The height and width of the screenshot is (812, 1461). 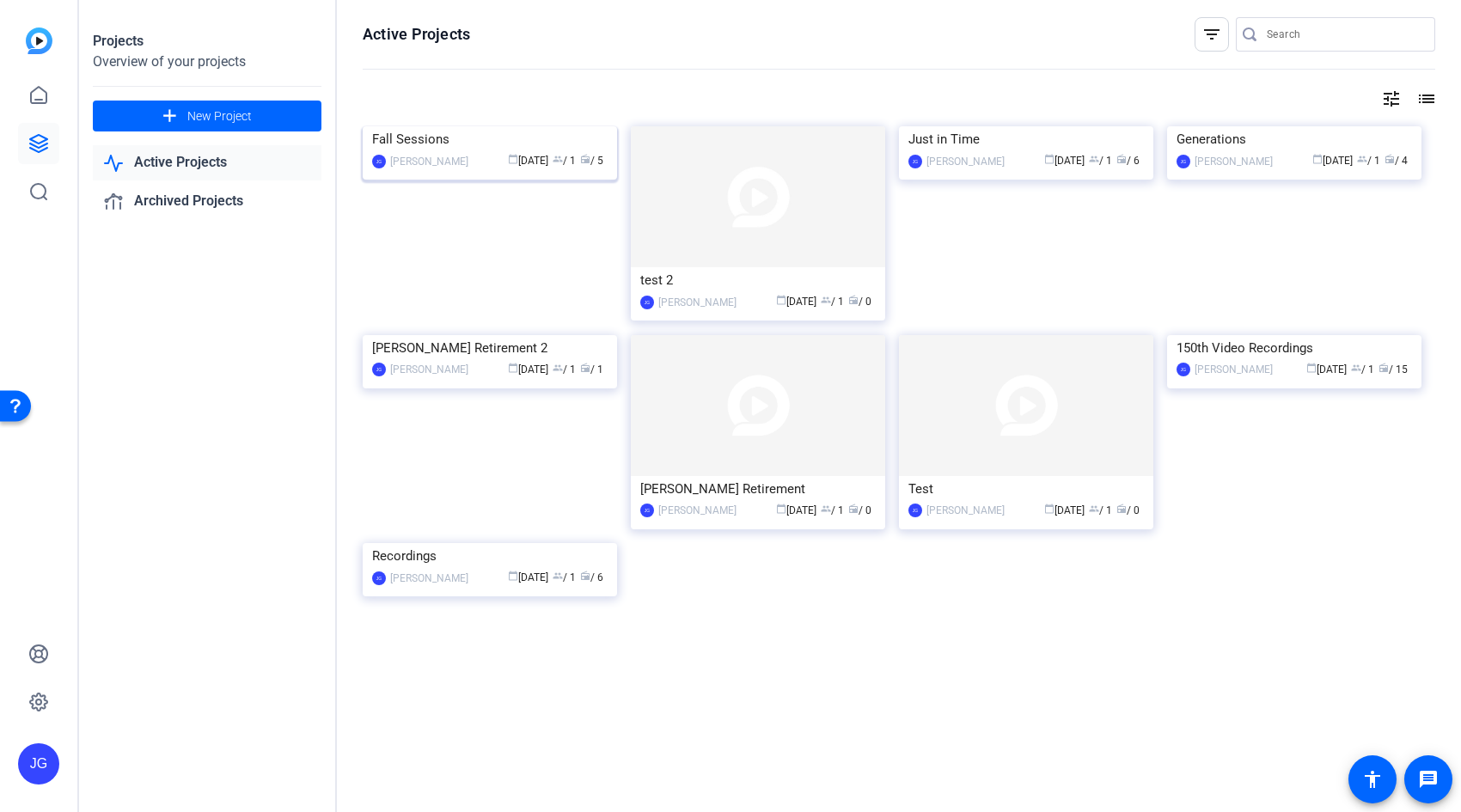 What do you see at coordinates (219, 116) in the screenshot?
I see `span: New Project` at bounding box center [219, 116].